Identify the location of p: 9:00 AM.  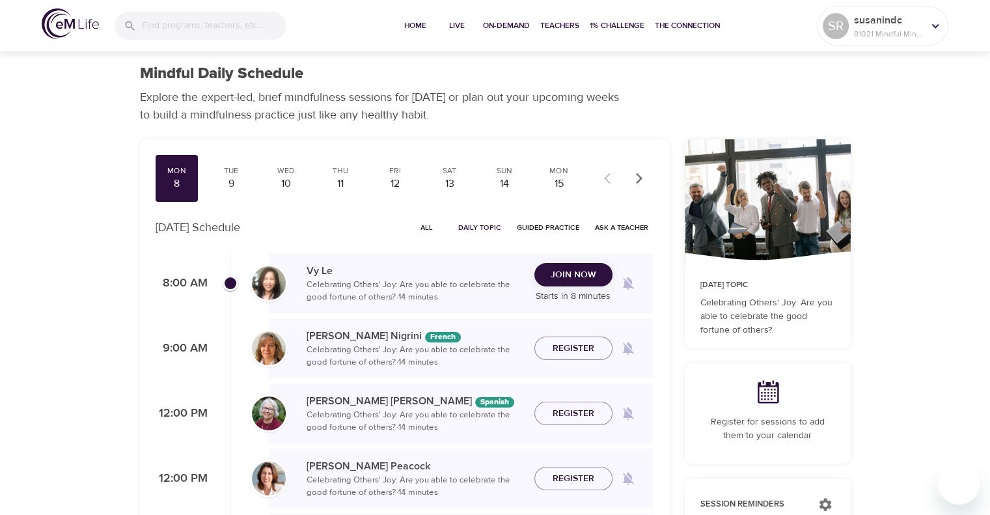
(182, 348).